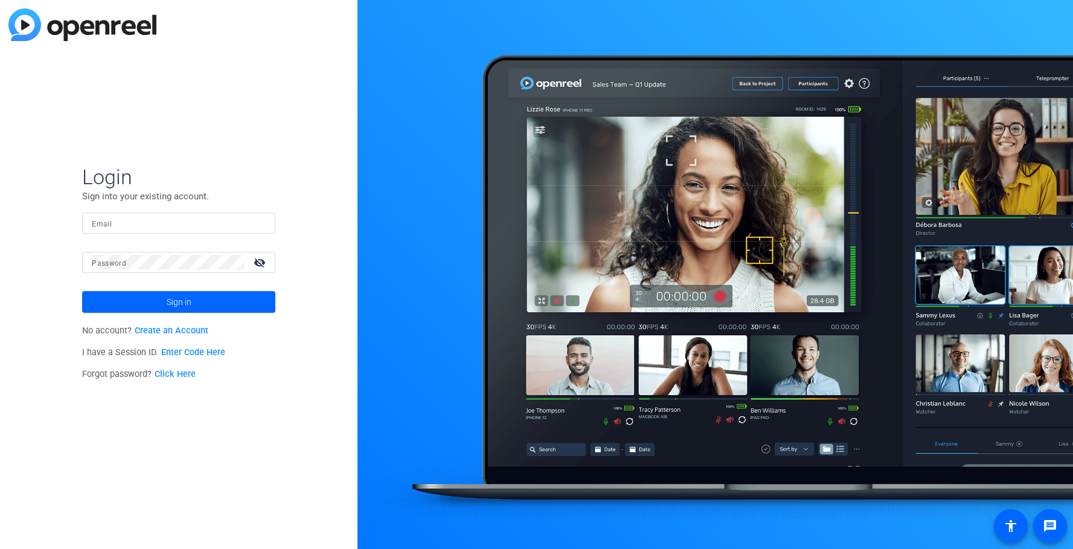 The height and width of the screenshot is (549, 1073). Describe the element at coordinates (179, 223) in the screenshot. I see `input: Enter Email Address` at that location.